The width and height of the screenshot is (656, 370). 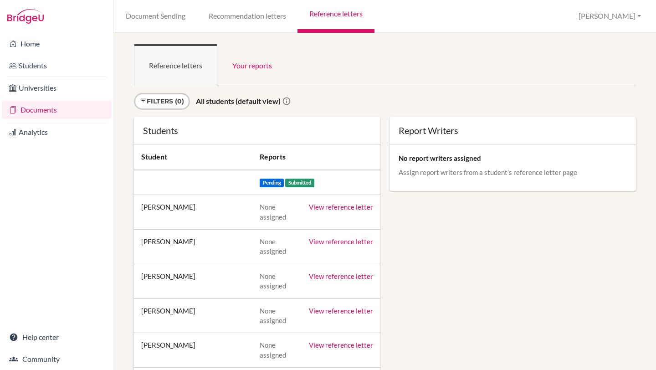 What do you see at coordinates (316, 157) in the screenshot?
I see `th: Reports` at bounding box center [316, 157].